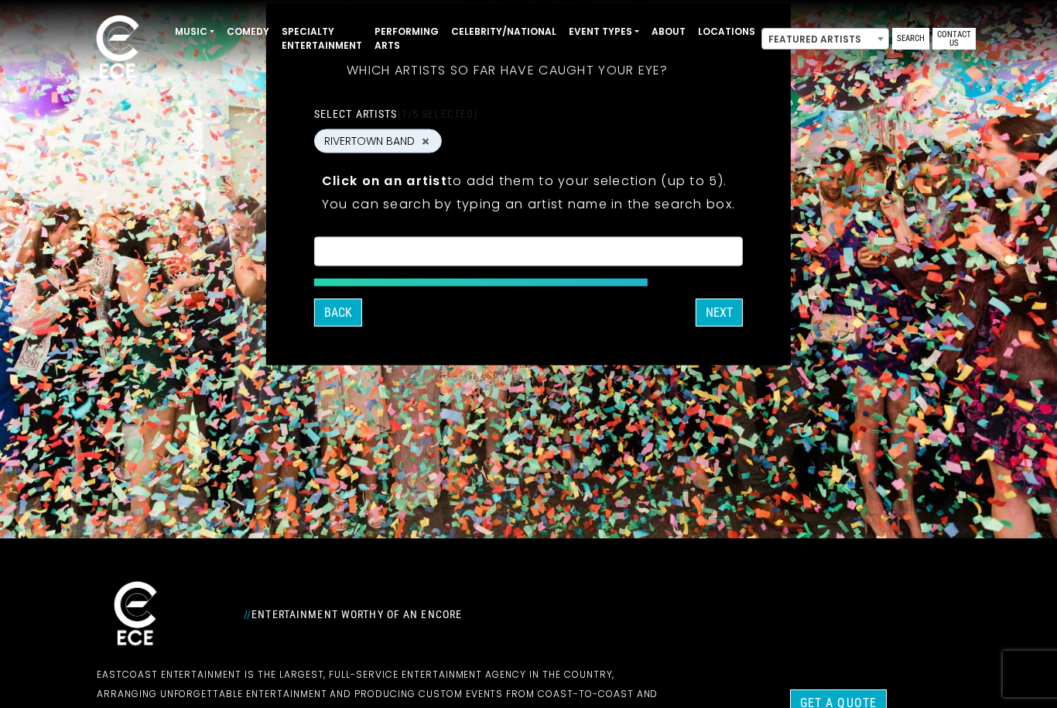 The height and width of the screenshot is (708, 1057). I want to click on button: Remove RIVERTOWN BAND, so click(426, 141).